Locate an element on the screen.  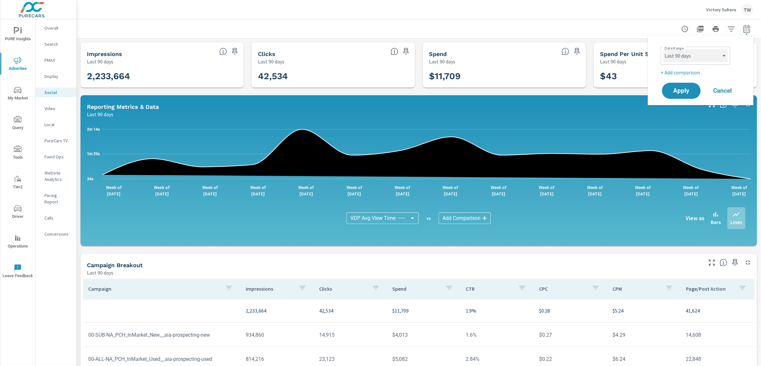
h3: 42,534 is located at coordinates (333, 76).